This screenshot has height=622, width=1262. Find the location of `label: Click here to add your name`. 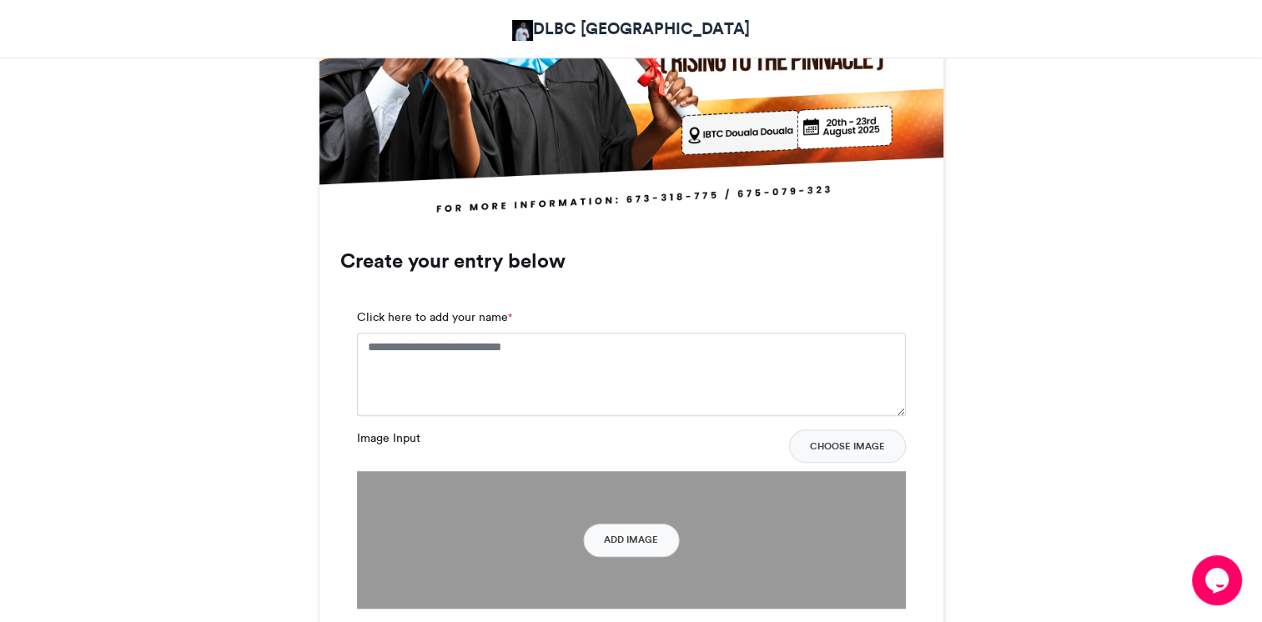

label: Click here to add your name is located at coordinates (435, 317).